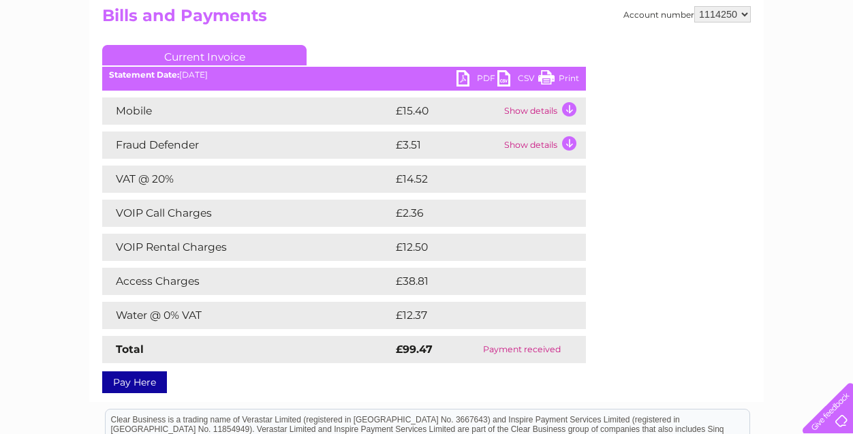 This screenshot has height=434, width=853. What do you see at coordinates (475, 281) in the screenshot?
I see `td: £38.81` at bounding box center [475, 281].